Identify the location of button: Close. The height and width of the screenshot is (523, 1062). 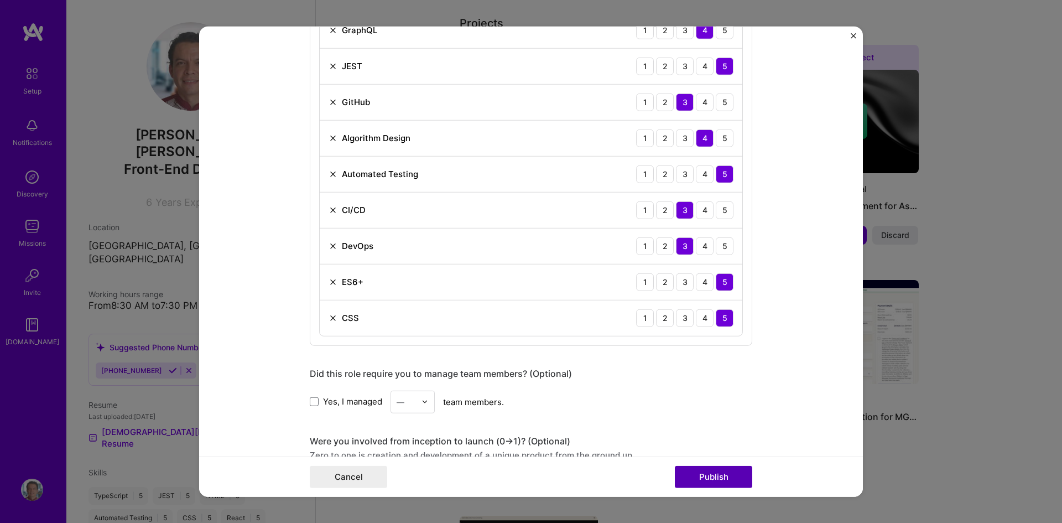
(854, 38).